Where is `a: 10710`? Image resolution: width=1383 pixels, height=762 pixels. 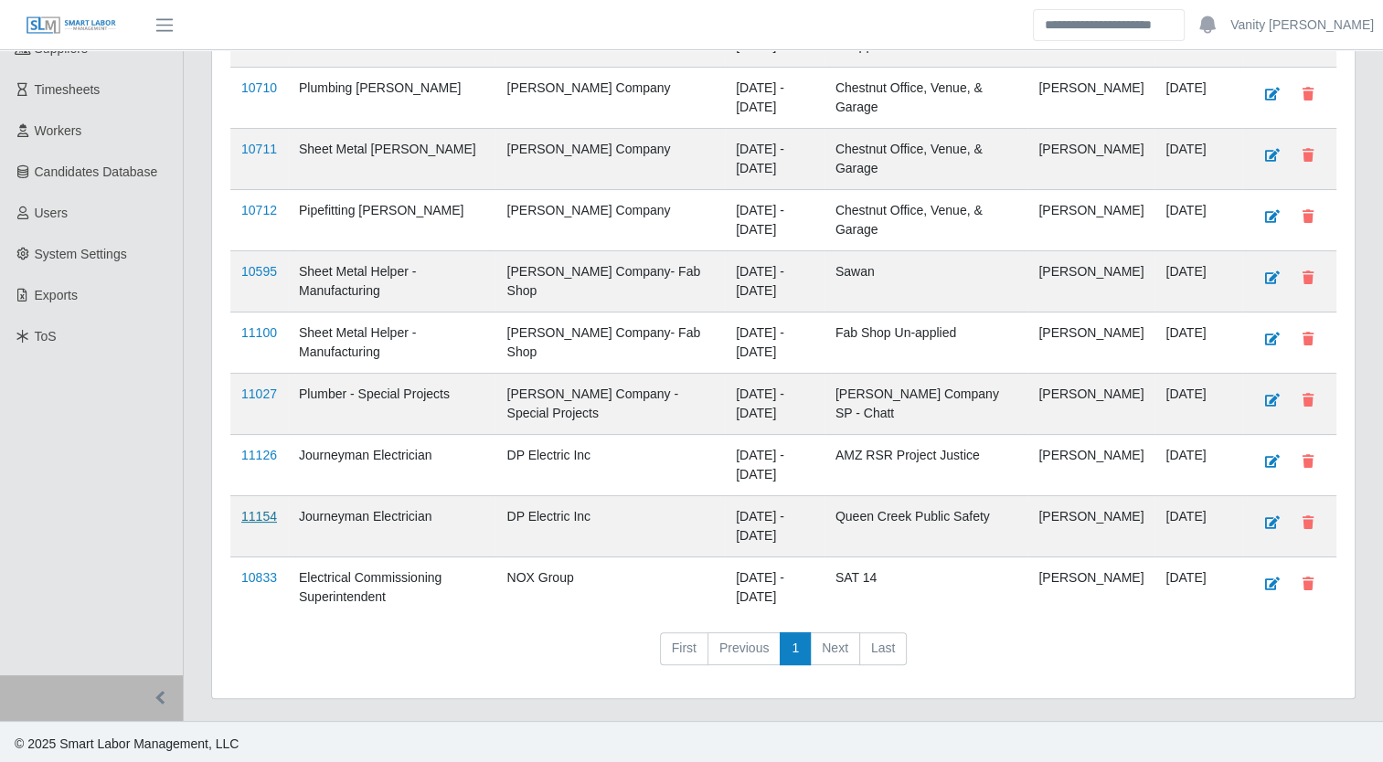
a: 10710 is located at coordinates (259, 88).